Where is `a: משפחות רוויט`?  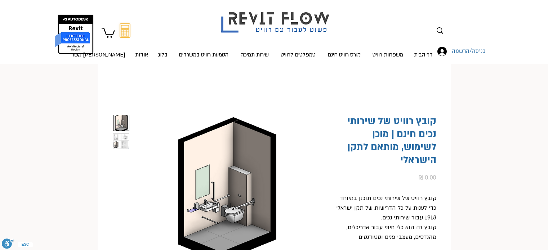 a: משפחות רוויט is located at coordinates (388, 51).